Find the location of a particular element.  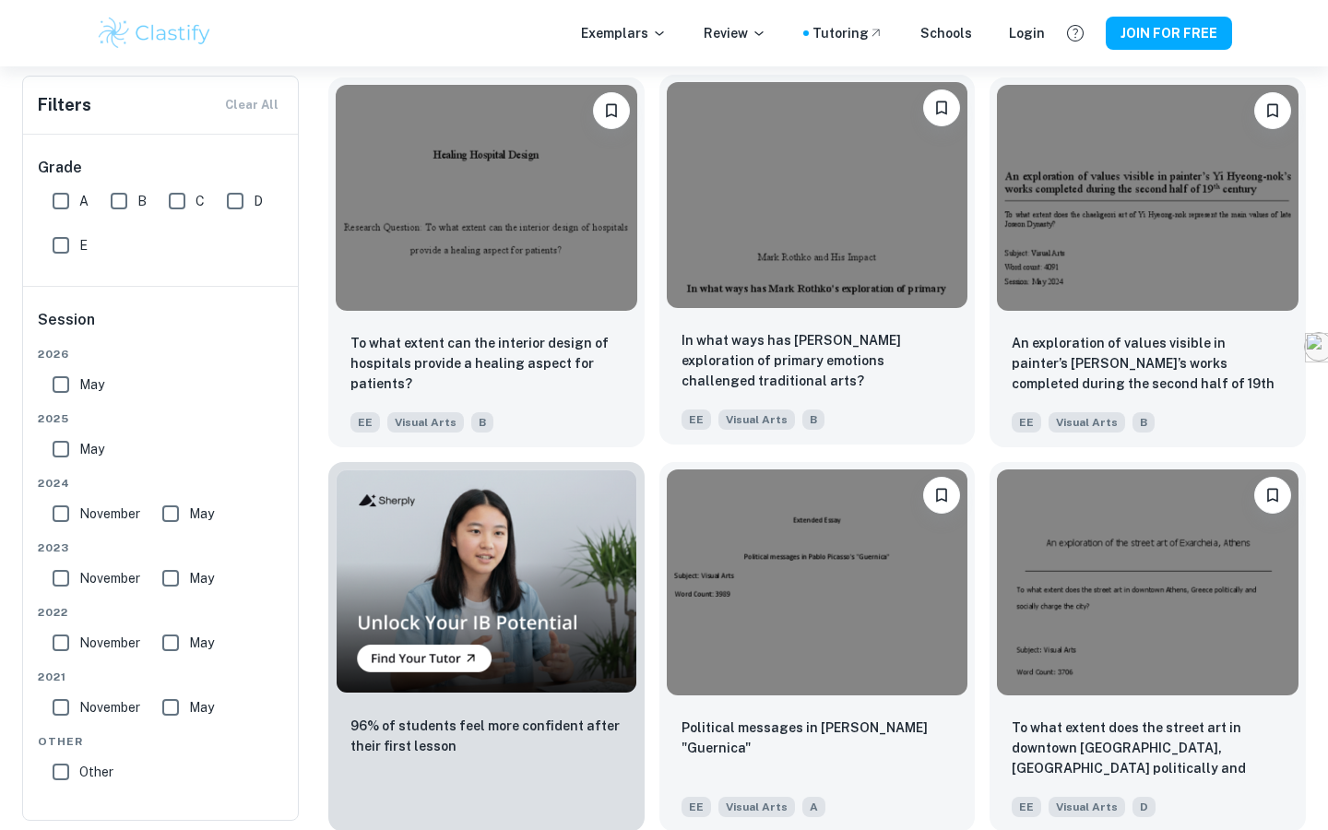

a: Login is located at coordinates (1026, 33).